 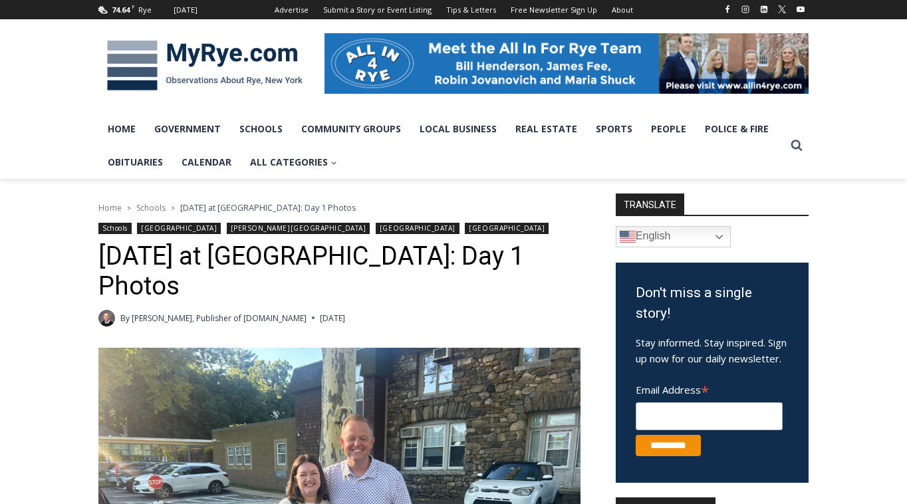 What do you see at coordinates (546, 129) in the screenshot?
I see `a: Real Estate` at bounding box center [546, 129].